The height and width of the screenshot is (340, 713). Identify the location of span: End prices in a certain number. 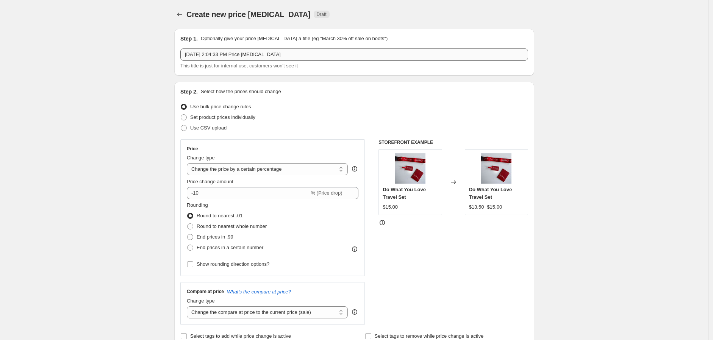
(230, 247).